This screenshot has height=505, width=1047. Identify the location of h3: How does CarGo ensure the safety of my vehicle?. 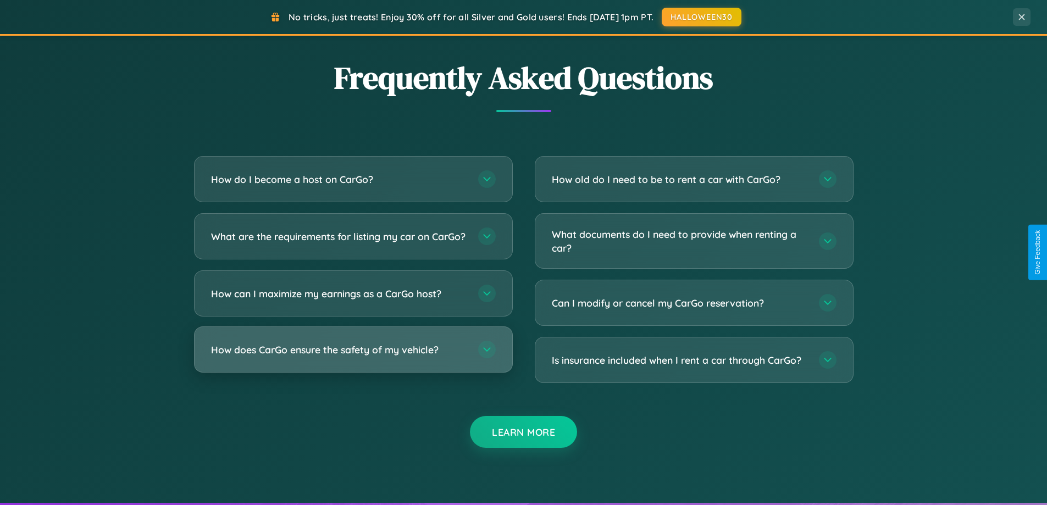
(339, 350).